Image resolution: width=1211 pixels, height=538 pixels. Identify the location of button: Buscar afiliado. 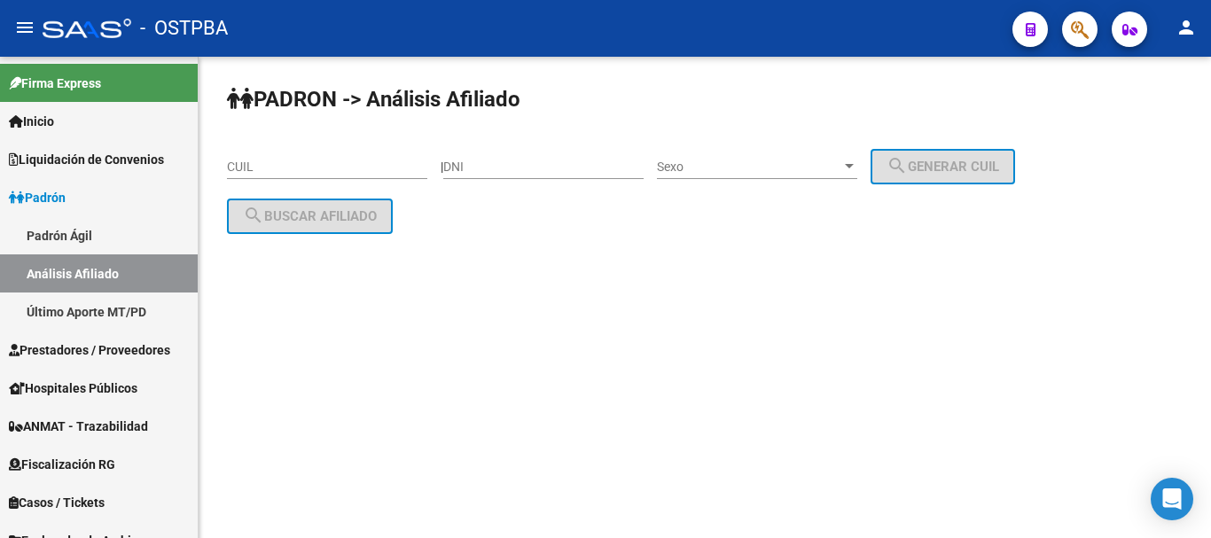
(310, 216).